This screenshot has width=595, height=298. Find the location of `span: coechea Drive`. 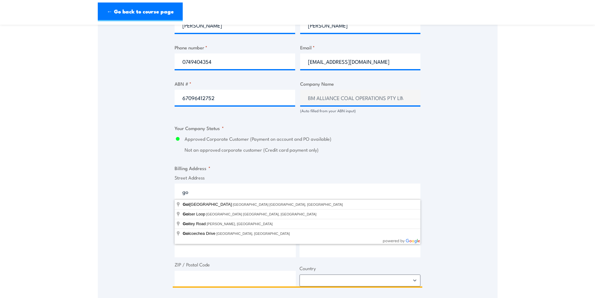

span: coechea Drive is located at coordinates (200, 233).